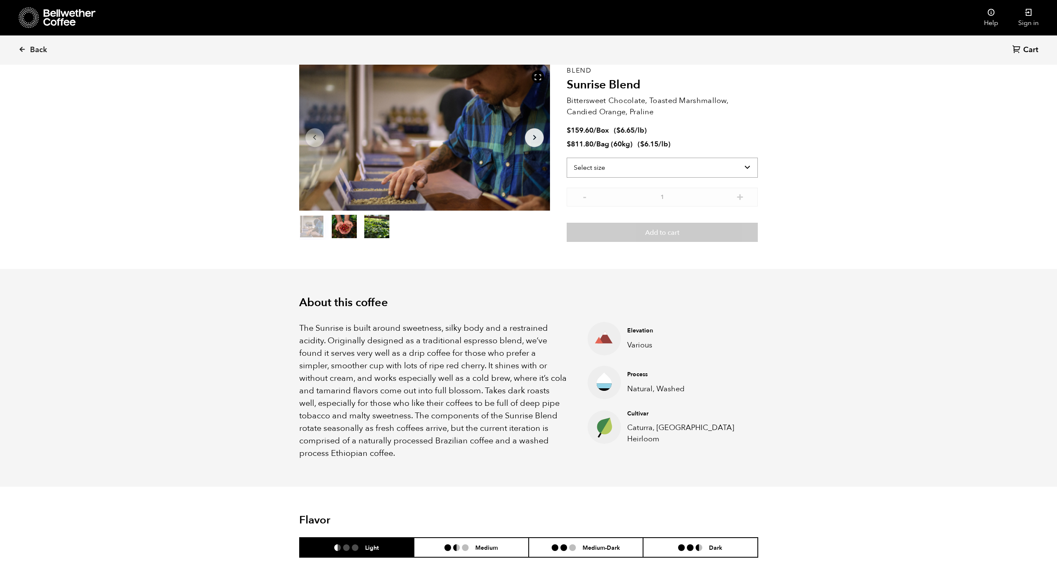 Image resolution: width=1057 pixels, height=566 pixels. Describe the element at coordinates (433, 391) in the screenshot. I see `p: The Sunrise is built around sweetness, silky body and a restrained acidity. Originally designed a...` at that location.